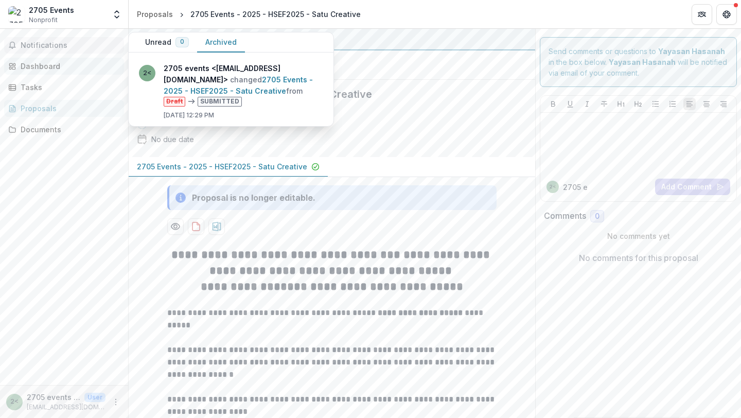 The height and width of the screenshot is (418, 741). What do you see at coordinates (238, 85) in the screenshot?
I see `a: 2705 Events - 2025 - HSEF2025 - Satu Creative` at bounding box center [238, 85].